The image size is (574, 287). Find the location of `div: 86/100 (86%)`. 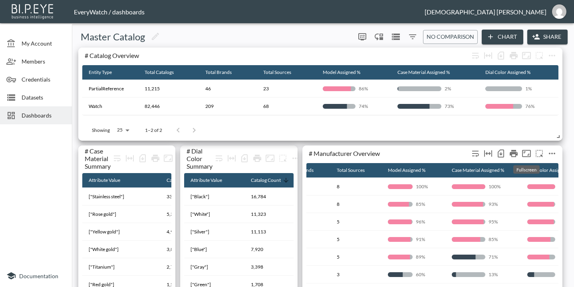

div: 86/100 (86%) is located at coordinates (354, 88).